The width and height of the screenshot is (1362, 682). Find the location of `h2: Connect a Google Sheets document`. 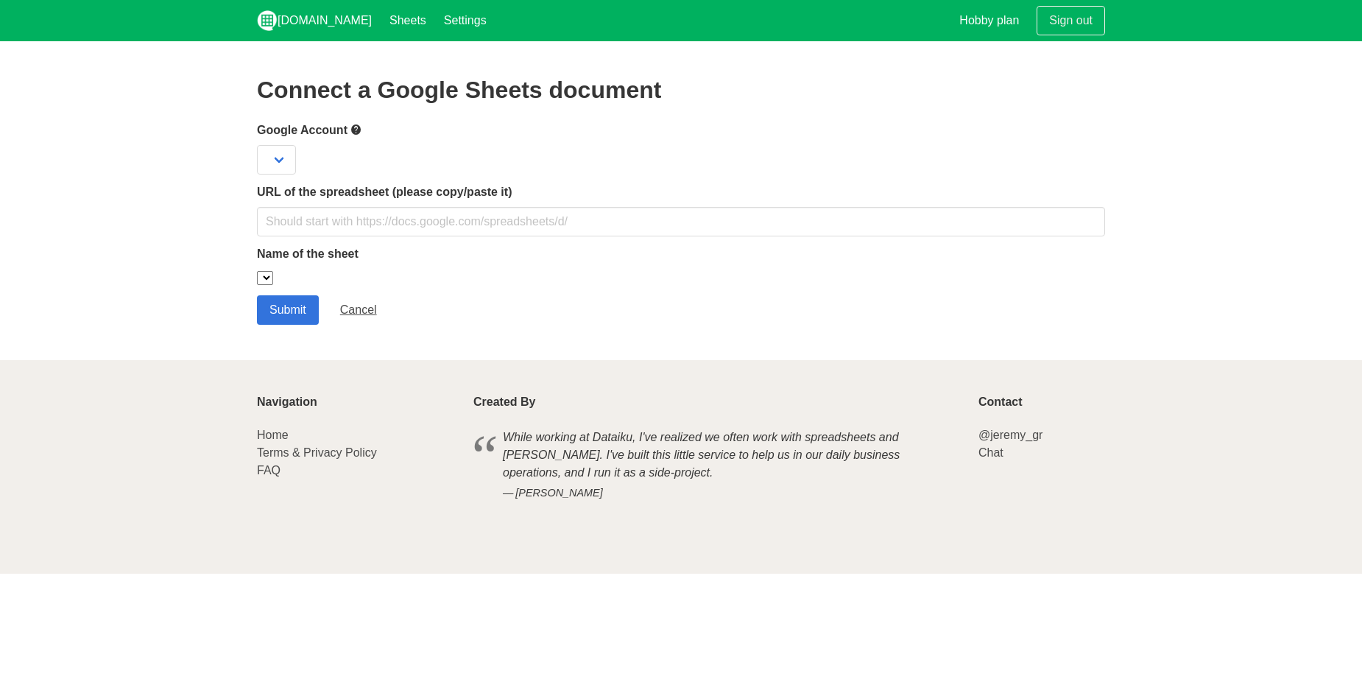

h2: Connect a Google Sheets document is located at coordinates (681, 90).